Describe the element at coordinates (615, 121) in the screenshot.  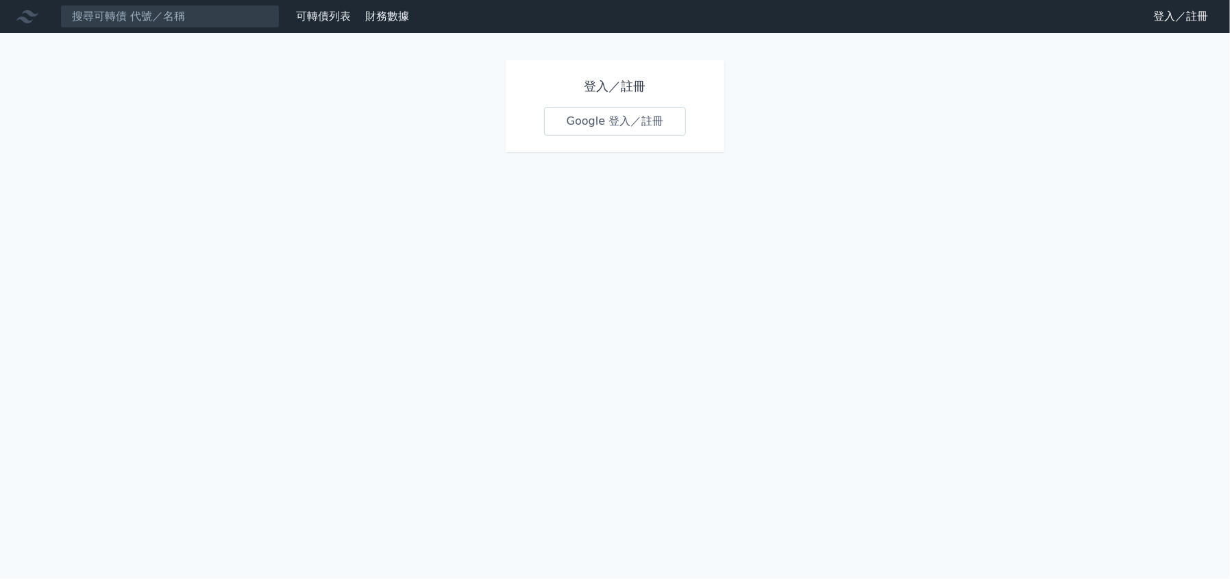
I see `a: Google 登入／註冊` at that location.